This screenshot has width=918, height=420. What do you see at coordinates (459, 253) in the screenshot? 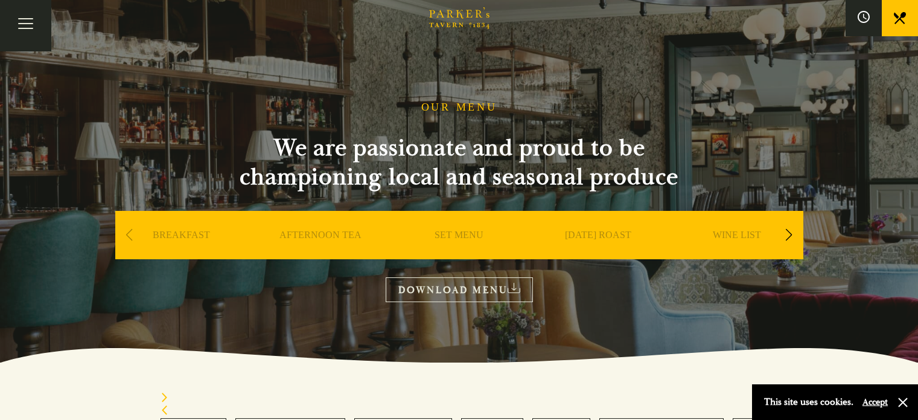
I see `div: 3 / 9` at bounding box center [459, 253].